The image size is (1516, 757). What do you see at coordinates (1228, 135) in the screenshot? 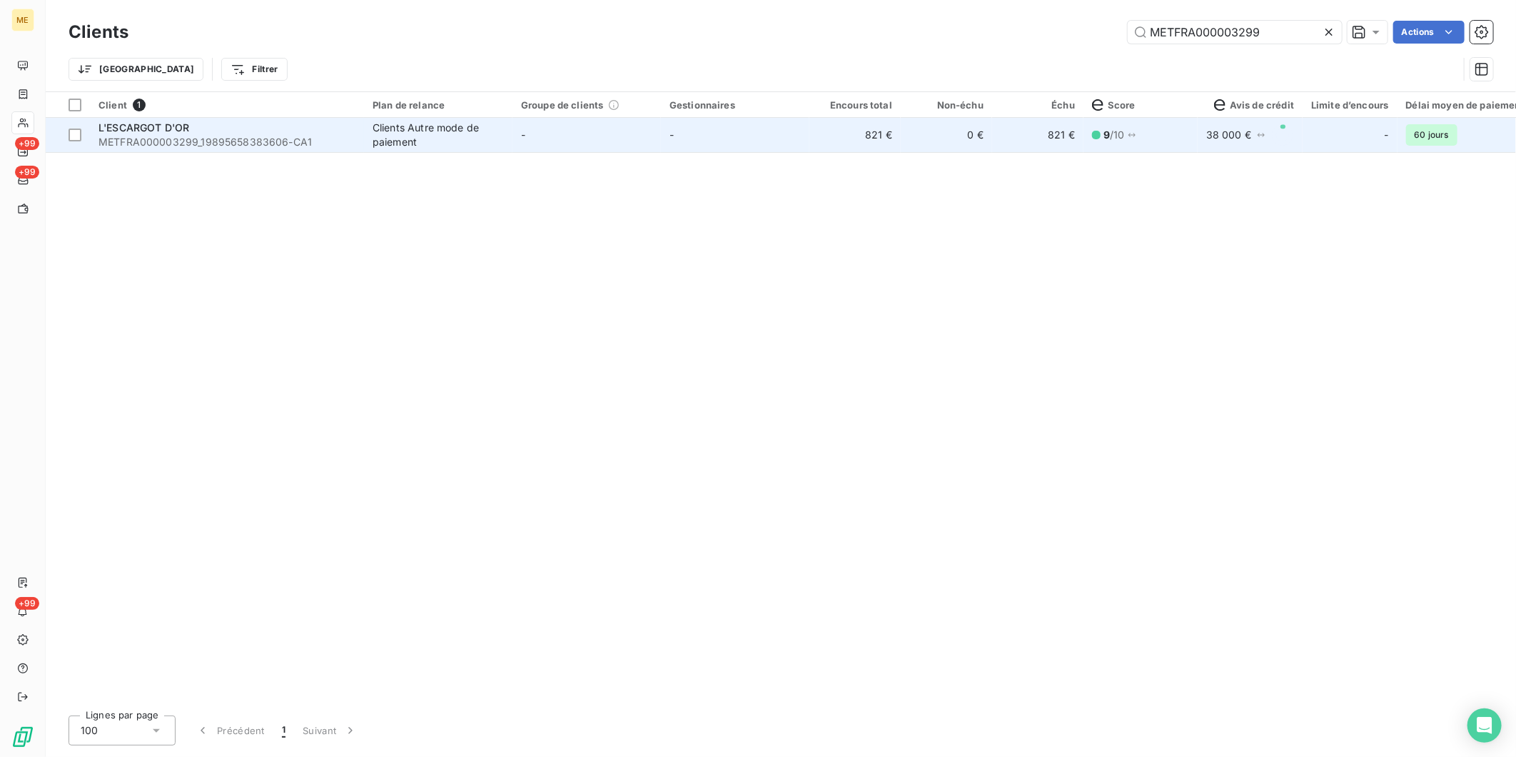
I see `span: 38 000 €` at bounding box center [1228, 135].